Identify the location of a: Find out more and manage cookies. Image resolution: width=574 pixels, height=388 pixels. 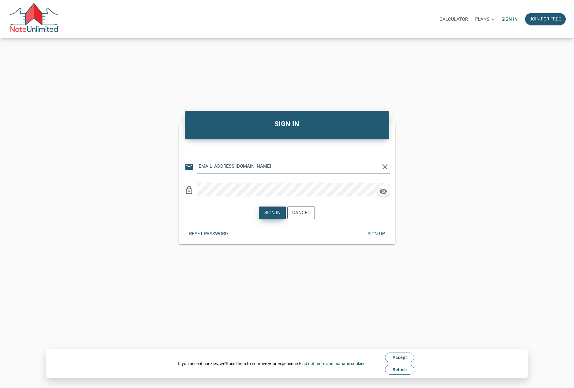
(332, 364).